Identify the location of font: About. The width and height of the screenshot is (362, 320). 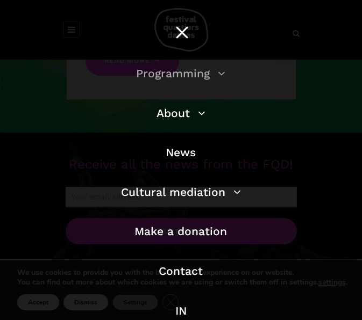
(173, 113).